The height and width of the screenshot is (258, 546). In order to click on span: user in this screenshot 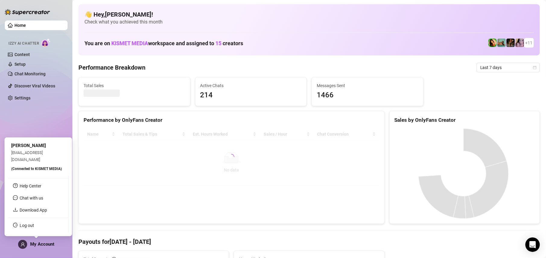, I will do `click(23, 245)`.